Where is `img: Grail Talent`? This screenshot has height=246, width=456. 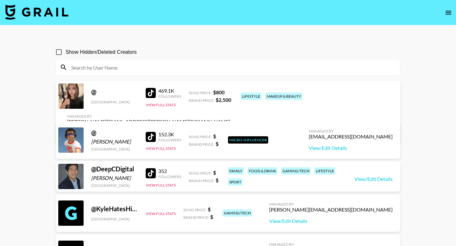
img: Grail Talent is located at coordinates (37, 12).